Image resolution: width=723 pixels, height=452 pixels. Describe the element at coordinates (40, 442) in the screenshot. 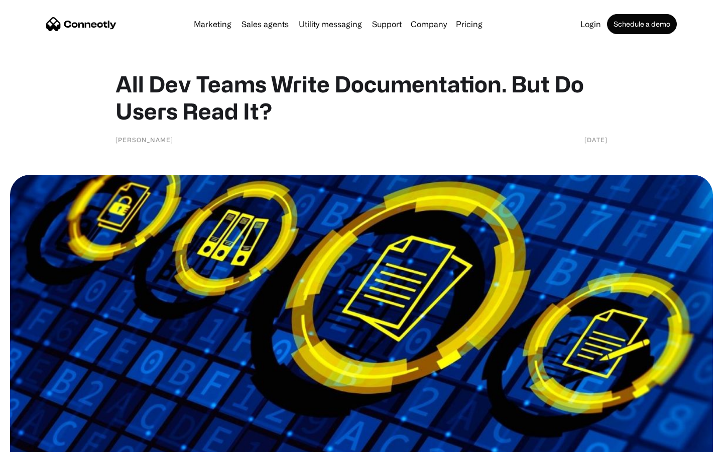

I see `ul: Language list` at that location.